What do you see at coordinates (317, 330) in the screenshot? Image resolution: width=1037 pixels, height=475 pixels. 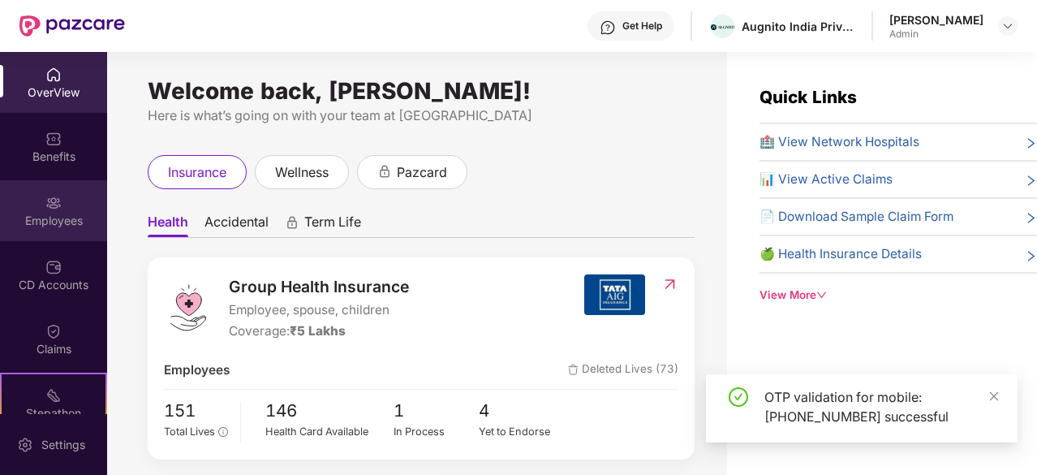 I see `span: ₹5 Lakhs` at bounding box center [317, 330].